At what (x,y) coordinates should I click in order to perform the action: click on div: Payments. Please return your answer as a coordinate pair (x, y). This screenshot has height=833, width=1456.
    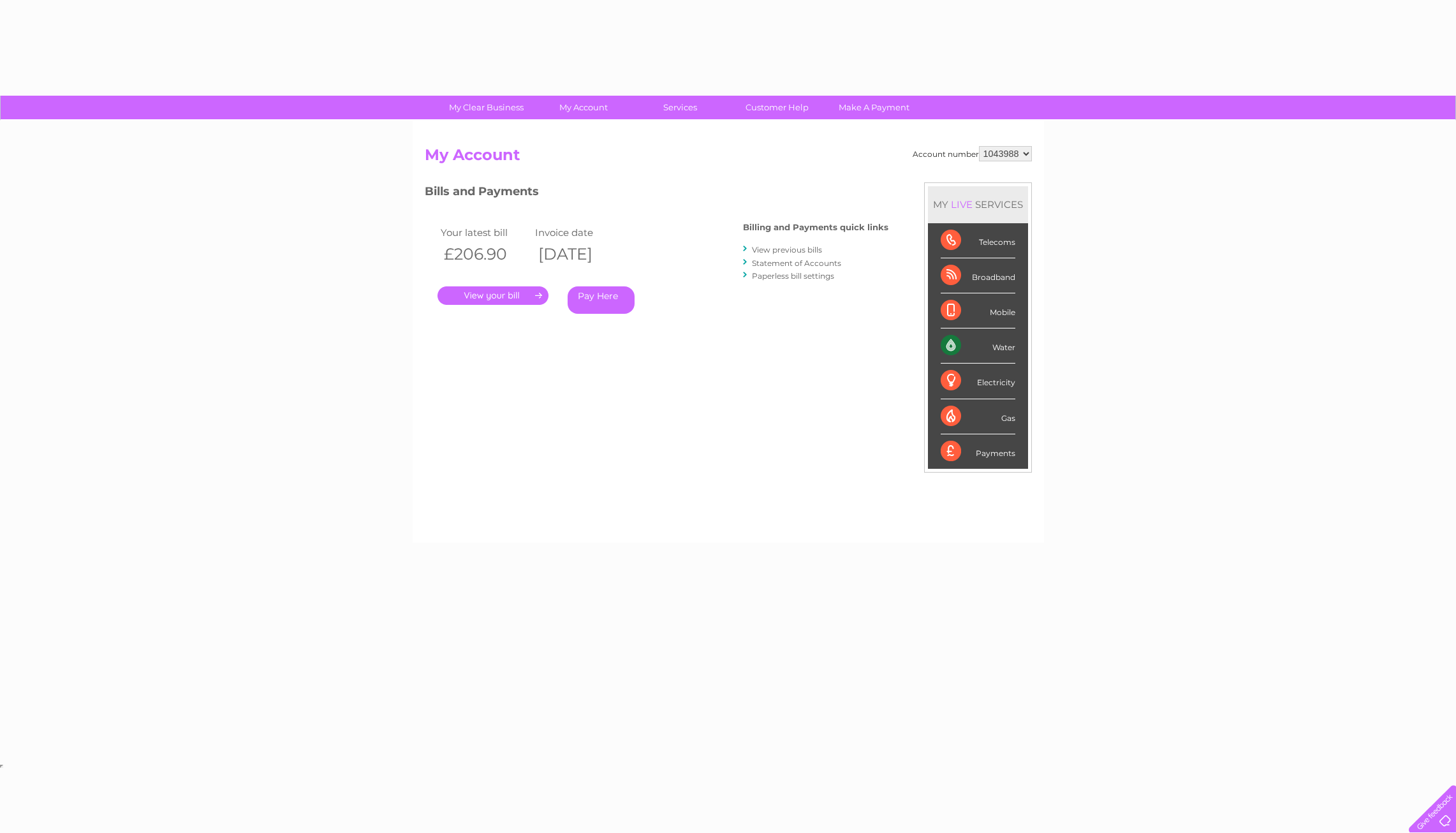
    Looking at the image, I should click on (977, 452).